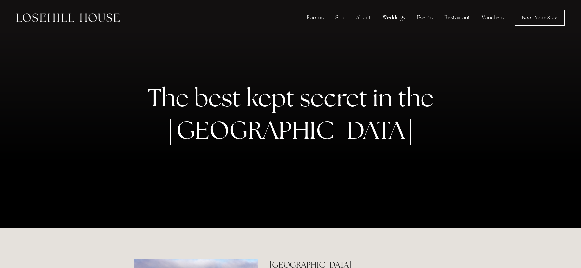  Describe the element at coordinates (363, 18) in the screenshot. I see `div: About` at that location.